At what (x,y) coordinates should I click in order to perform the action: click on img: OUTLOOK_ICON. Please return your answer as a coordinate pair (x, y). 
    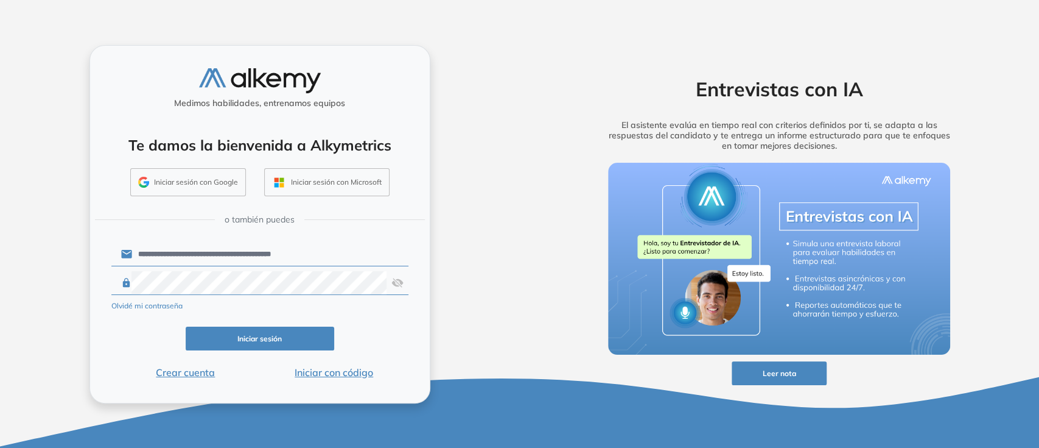
    Looking at the image, I should click on (279, 182).